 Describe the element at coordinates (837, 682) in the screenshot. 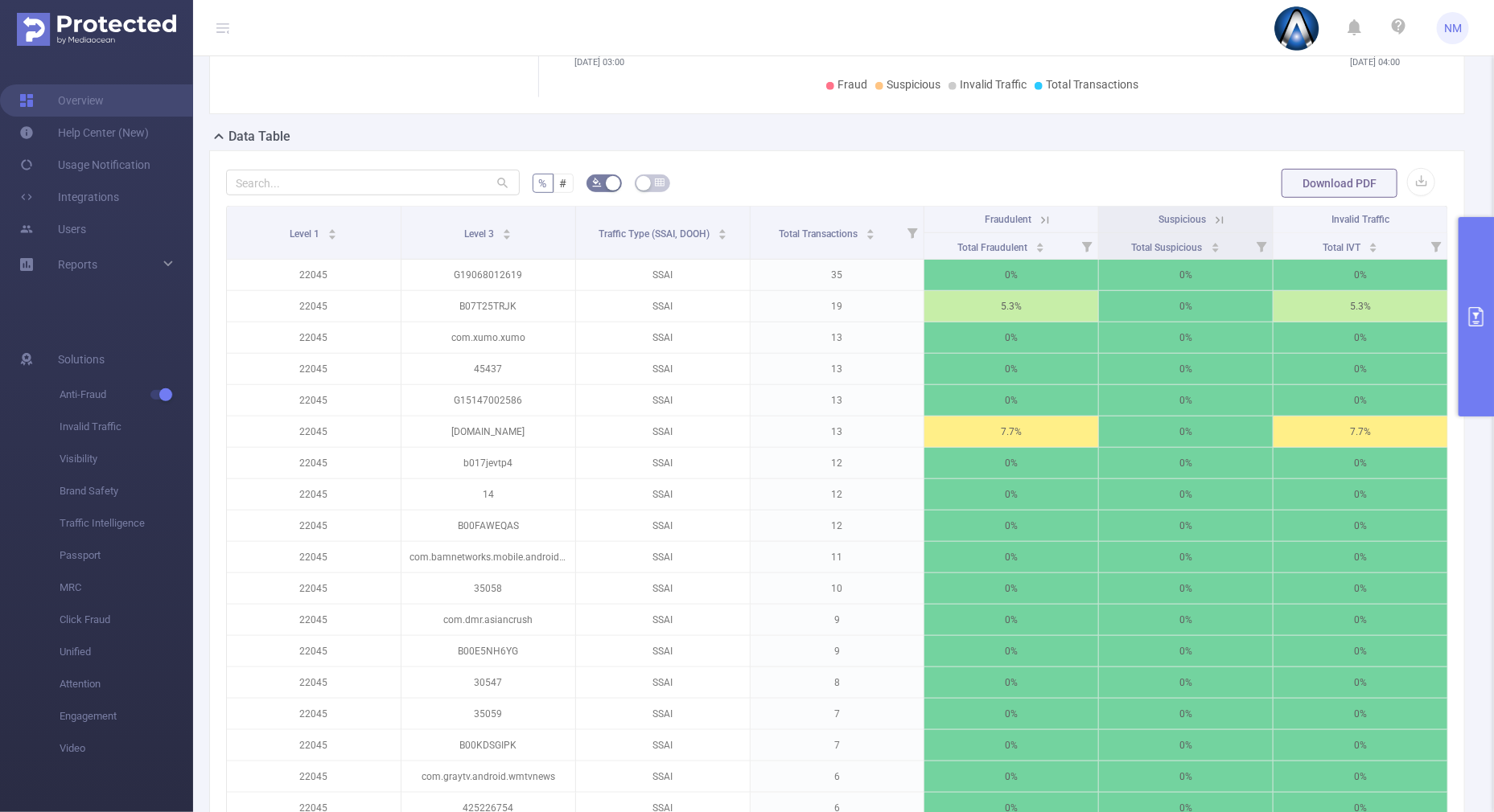

I see `p: 8` at that location.